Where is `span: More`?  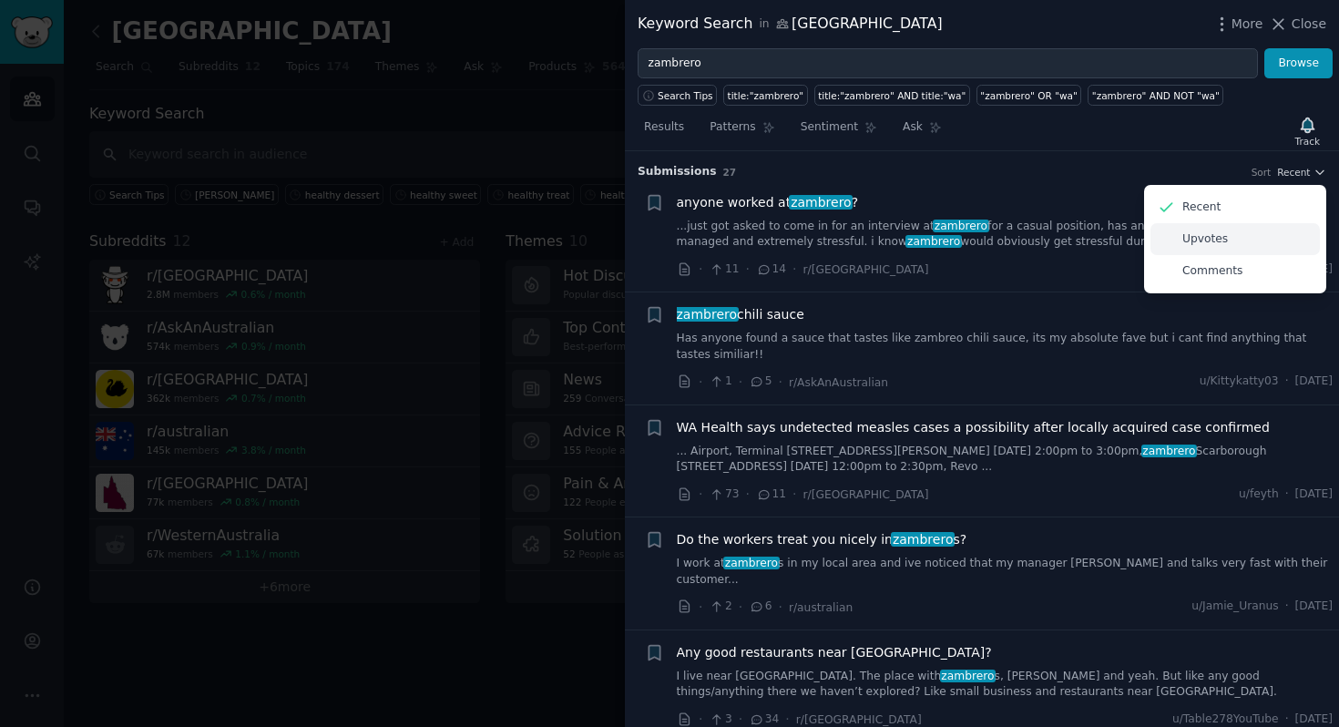
span: More is located at coordinates (1247, 24).